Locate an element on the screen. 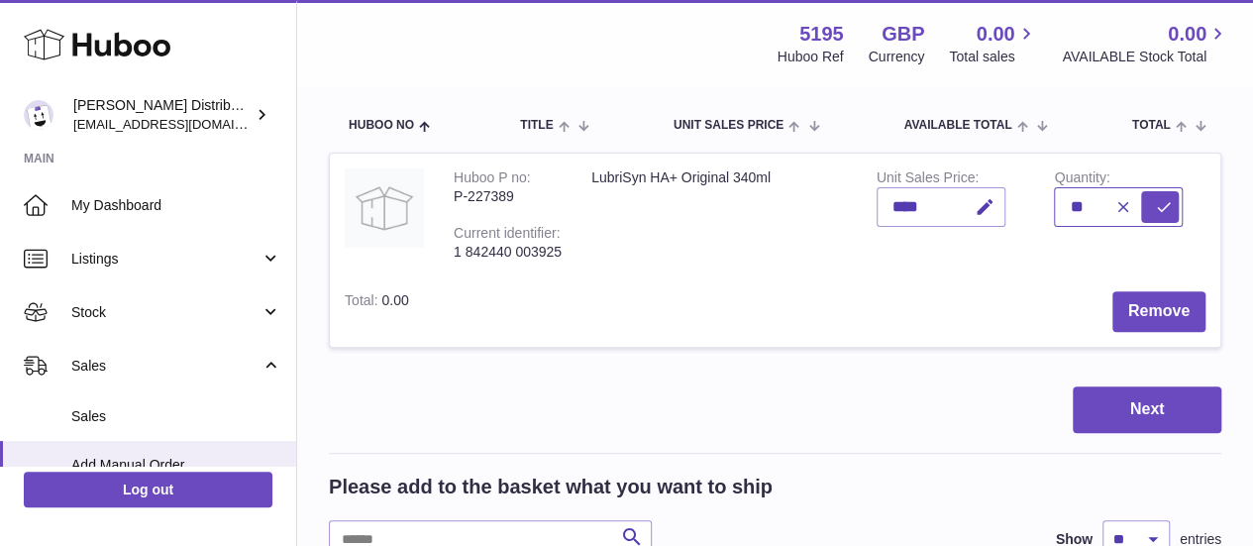  div: Current identifier is located at coordinates (506, 235).